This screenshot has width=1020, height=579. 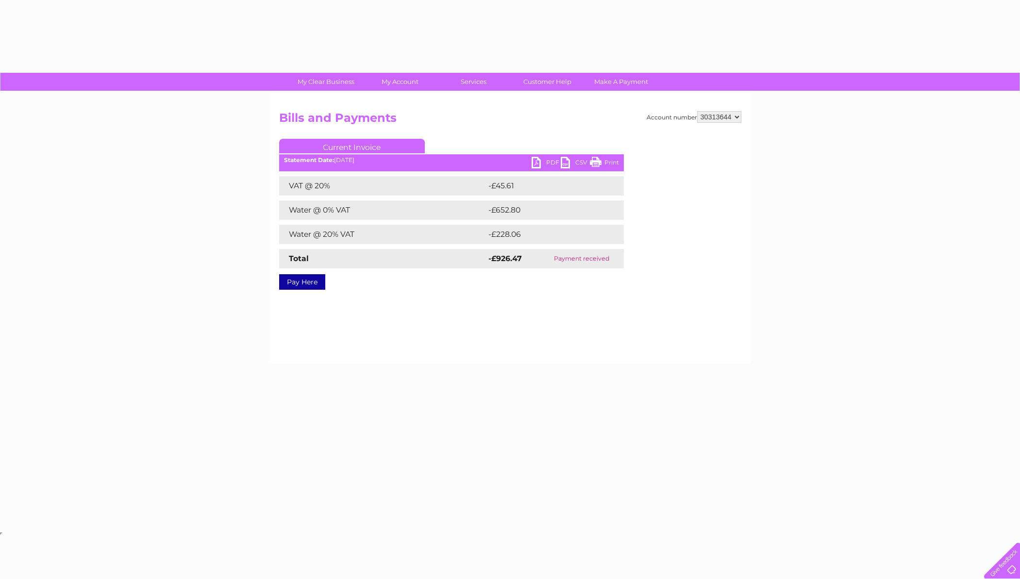 What do you see at coordinates (547, 234) in the screenshot?
I see `td: -£228.06` at bounding box center [547, 234].